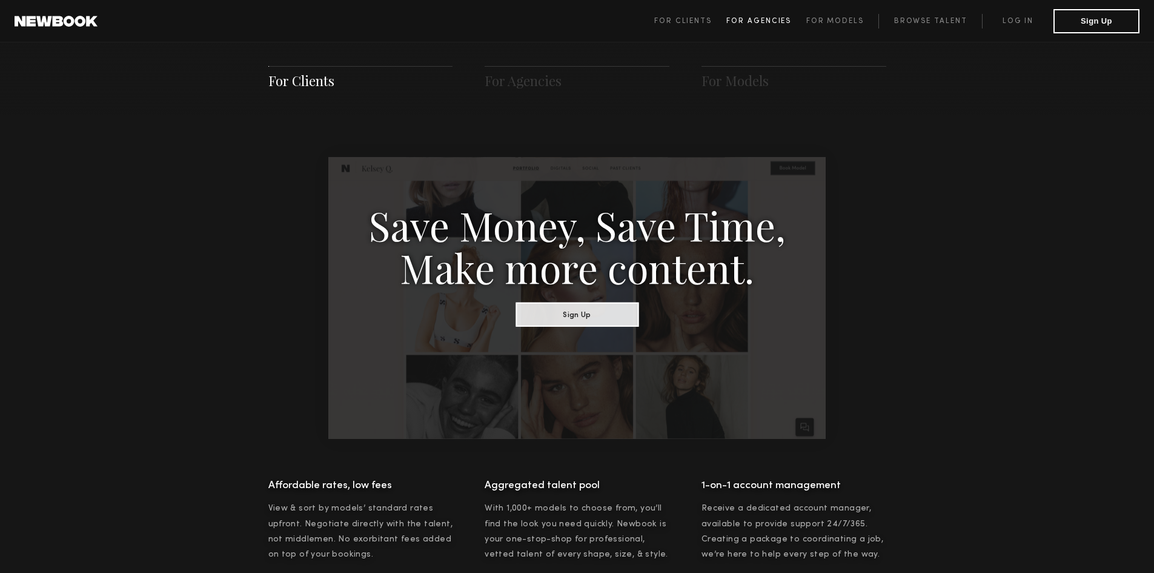 The width and height of the screenshot is (1154, 573). Describe the element at coordinates (930, 21) in the screenshot. I see `a: Browse Talent` at that location.